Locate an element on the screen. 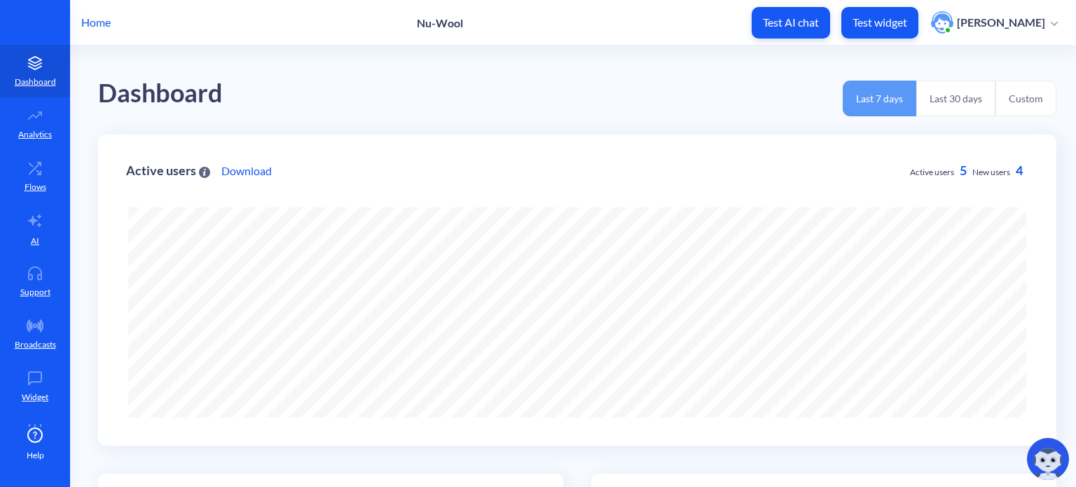 The image size is (1076, 487). p: Nu-Wool is located at coordinates (440, 22).